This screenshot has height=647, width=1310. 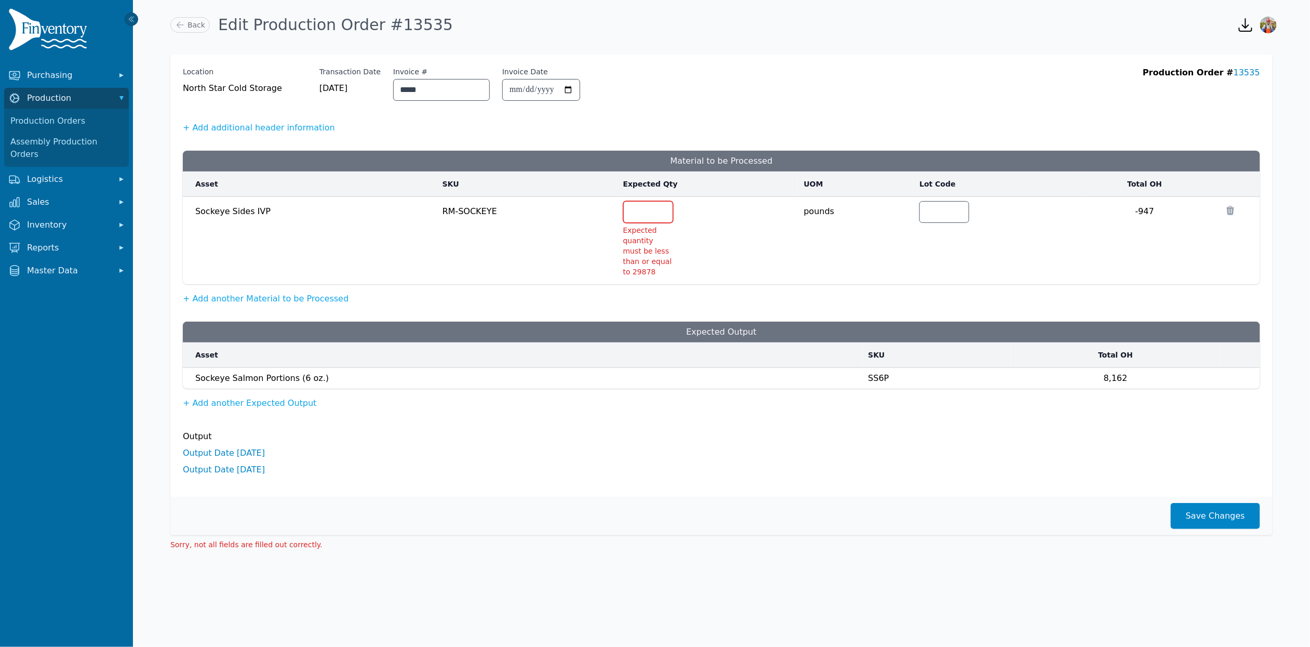 I want to click on h1: Edit Production Order #13535, so click(x=336, y=25).